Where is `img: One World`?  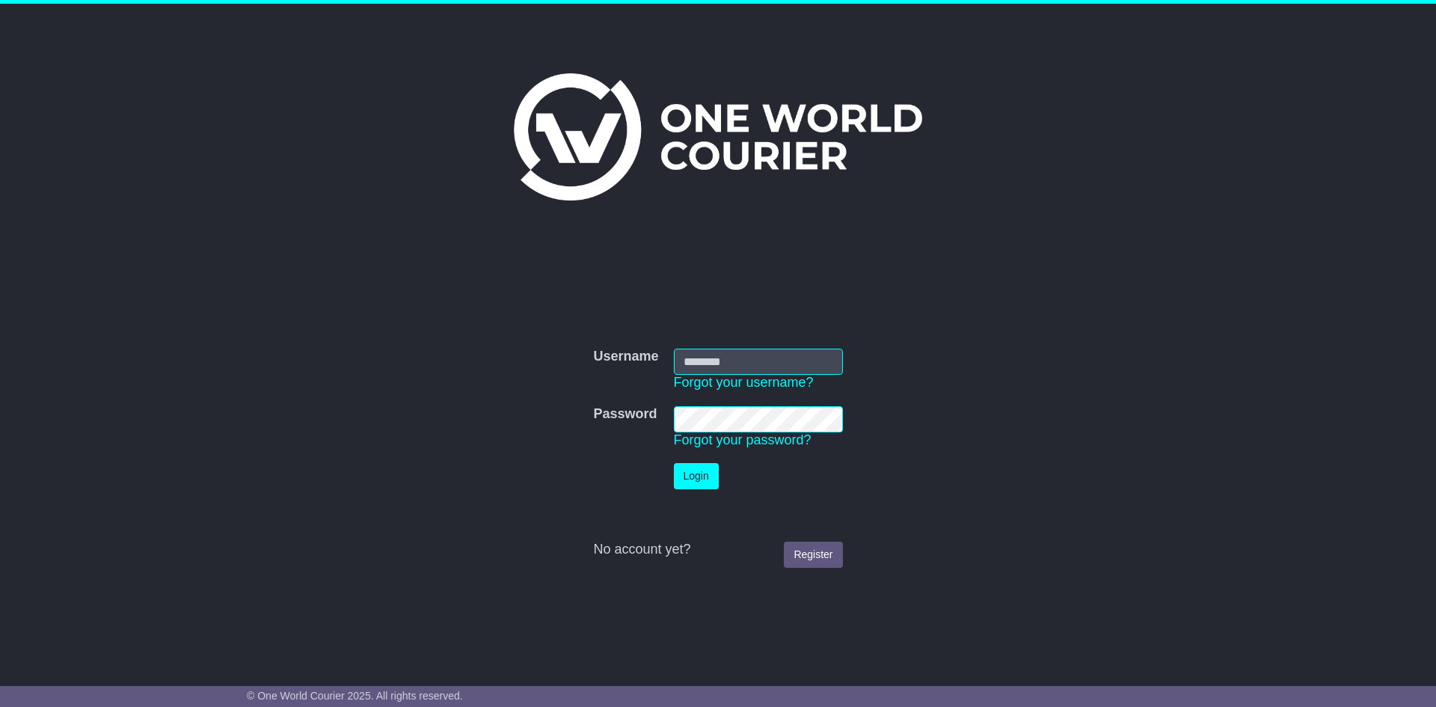 img: One World is located at coordinates (718, 137).